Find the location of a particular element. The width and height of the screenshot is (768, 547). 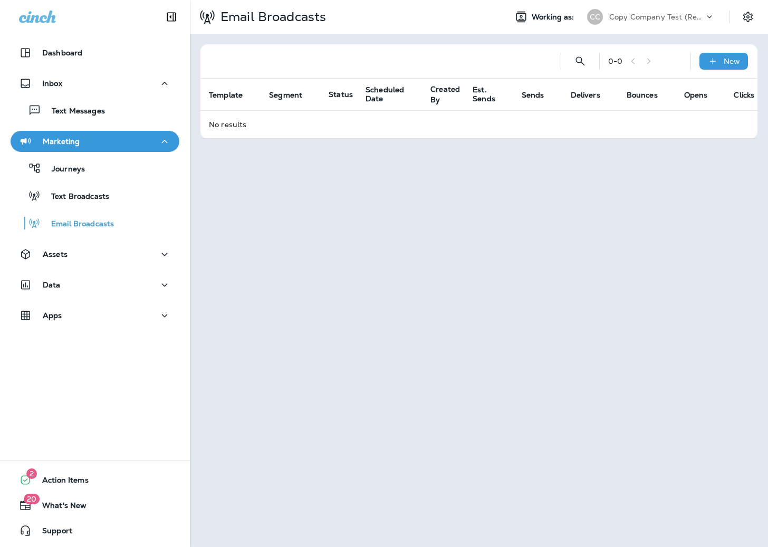

button: Email Broadcasts is located at coordinates (95, 223).